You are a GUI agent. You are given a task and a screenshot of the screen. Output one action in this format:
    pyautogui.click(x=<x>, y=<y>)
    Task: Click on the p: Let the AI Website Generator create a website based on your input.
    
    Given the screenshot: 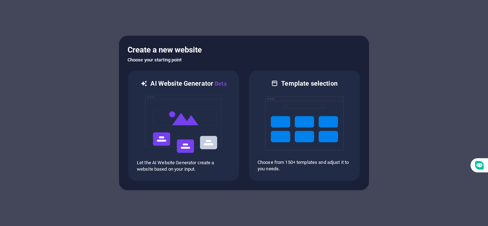 What is the action you would take?
    pyautogui.click(x=183, y=166)
    